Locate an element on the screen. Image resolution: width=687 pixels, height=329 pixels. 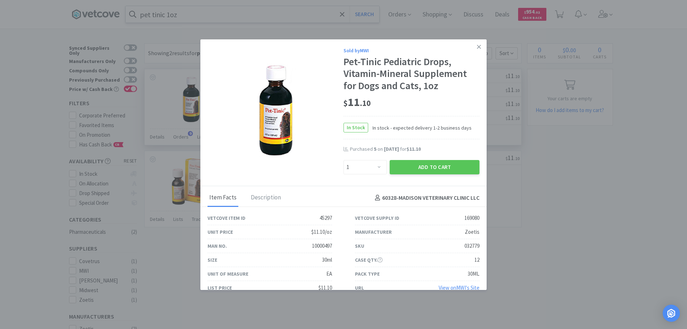
span: $11.10 is located at coordinates (414, 149).